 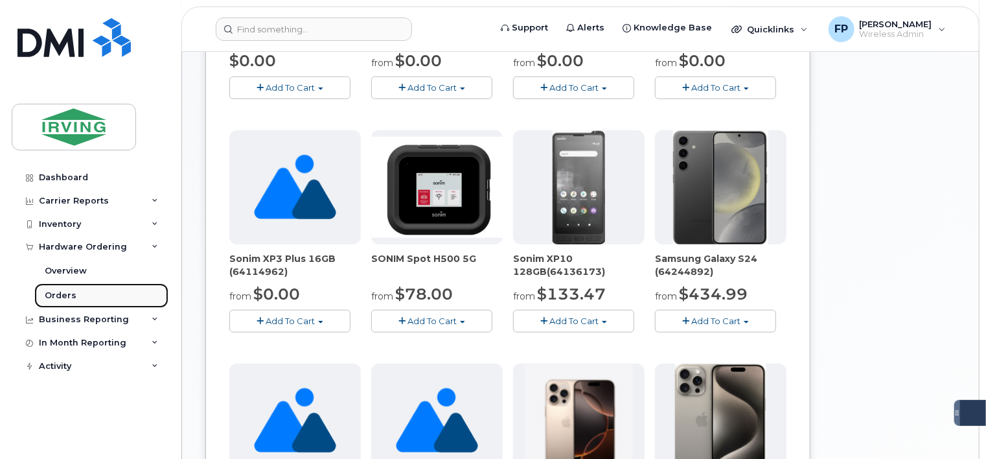 I want to click on span: $133.47, so click(x=572, y=294).